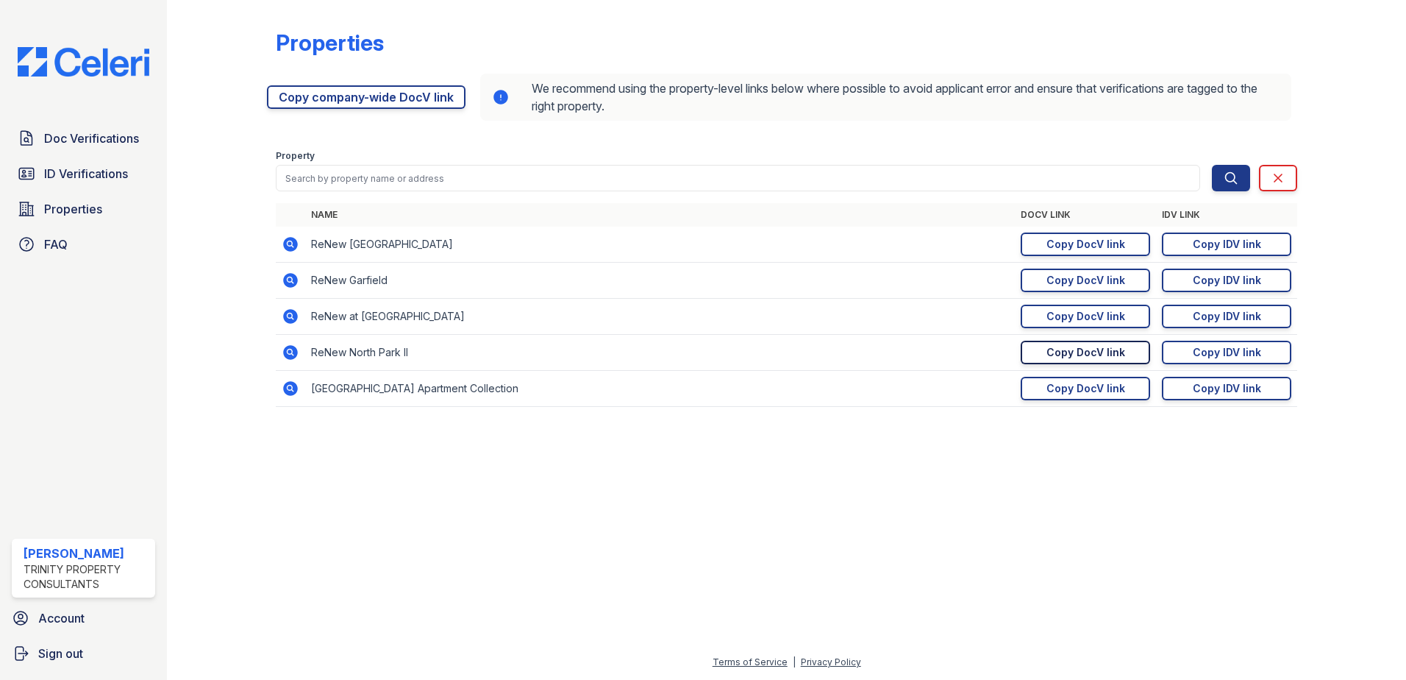  I want to click on a: Privacy Policy, so click(831, 661).